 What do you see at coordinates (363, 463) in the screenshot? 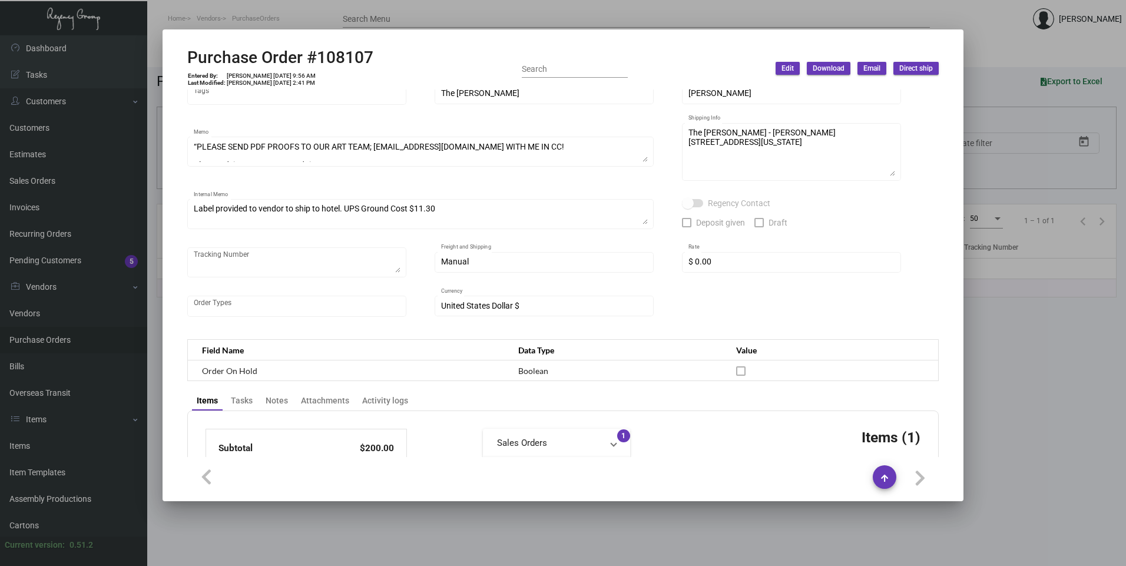
I see `td: $0.00` at bounding box center [363, 463].